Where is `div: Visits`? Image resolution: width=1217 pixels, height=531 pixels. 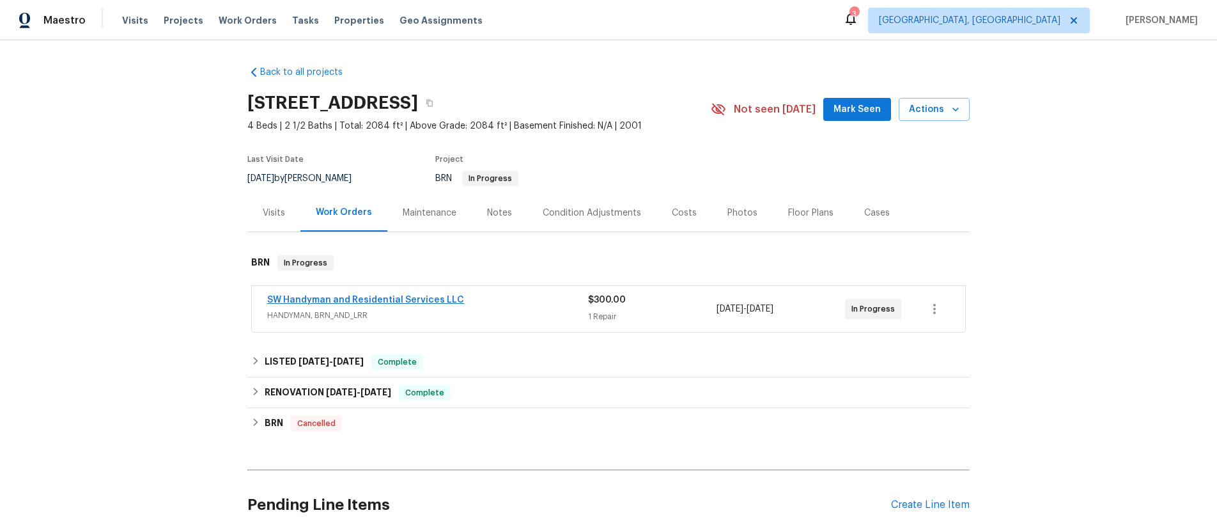
div: Visits is located at coordinates (274, 213).